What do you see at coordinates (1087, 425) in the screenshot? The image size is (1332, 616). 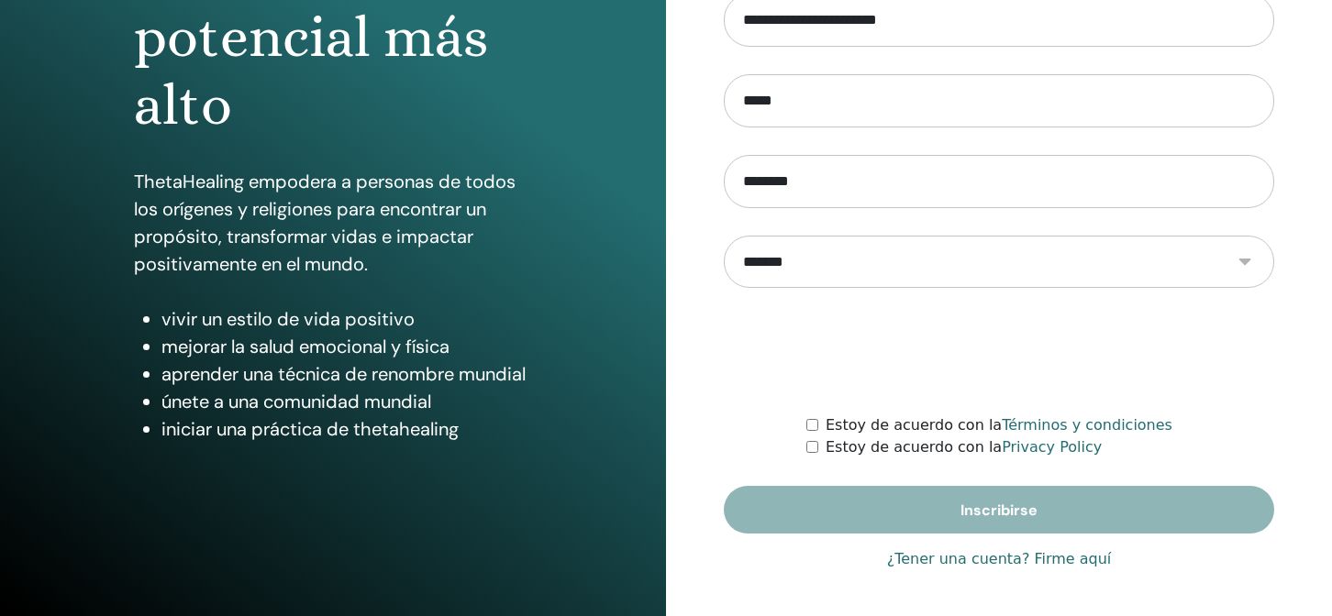 I see `a: Términos y condiciones` at bounding box center [1087, 425].